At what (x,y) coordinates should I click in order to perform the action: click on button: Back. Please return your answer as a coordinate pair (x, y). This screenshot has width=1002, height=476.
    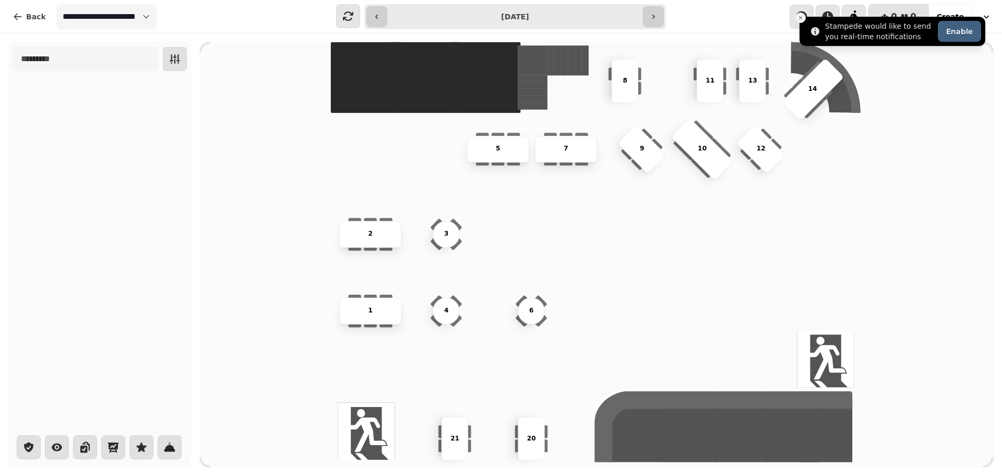
    Looking at the image, I should click on (29, 17).